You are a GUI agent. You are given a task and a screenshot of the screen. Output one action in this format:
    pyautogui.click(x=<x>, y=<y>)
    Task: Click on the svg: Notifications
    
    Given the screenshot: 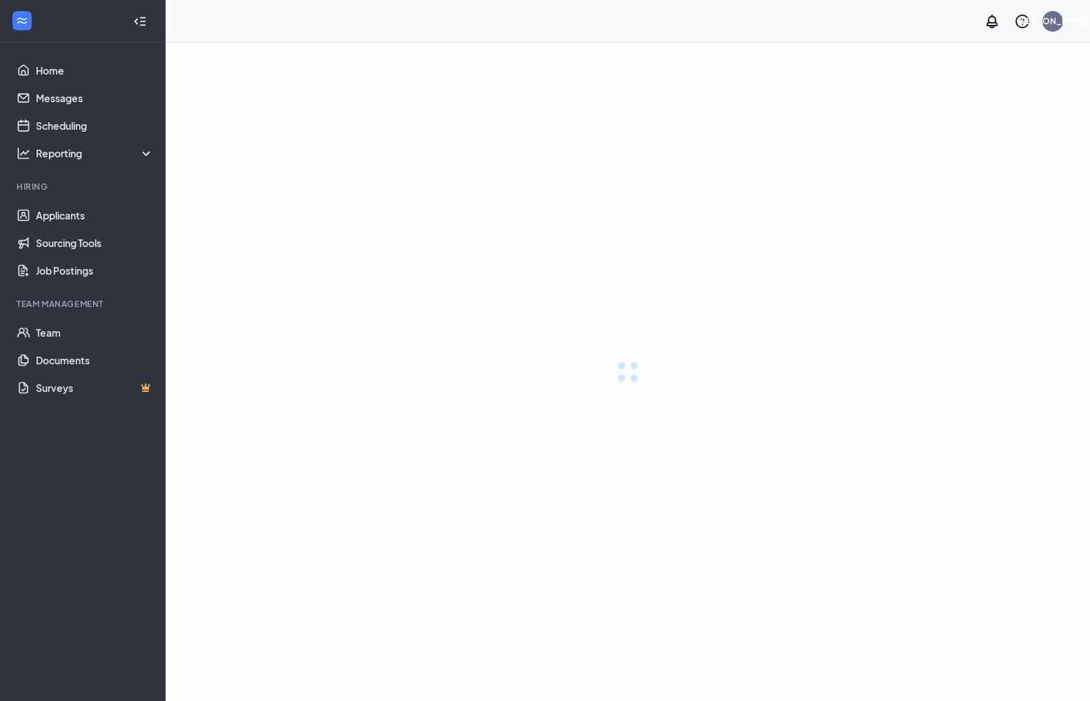 What is the action you would take?
    pyautogui.click(x=992, y=21)
    